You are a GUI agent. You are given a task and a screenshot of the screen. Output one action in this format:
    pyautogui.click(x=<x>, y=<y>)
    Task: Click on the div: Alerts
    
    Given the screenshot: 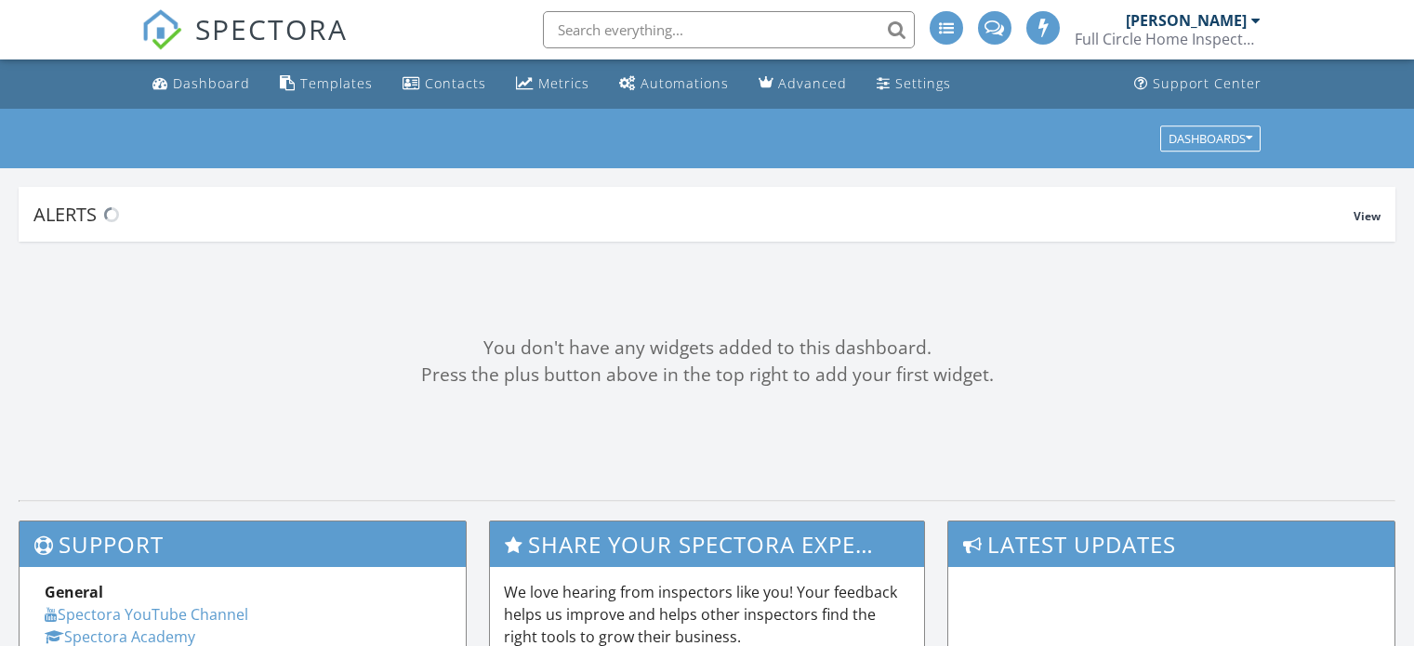 What is the action you would take?
    pyautogui.click(x=693, y=214)
    